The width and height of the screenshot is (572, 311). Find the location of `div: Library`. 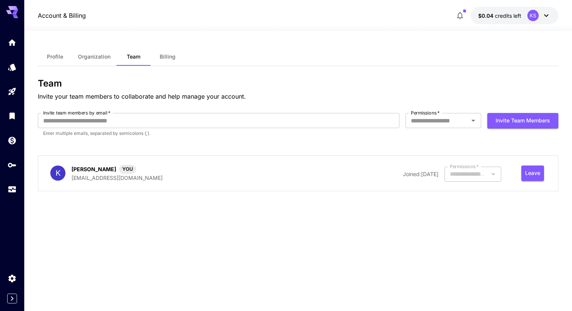

div: Library is located at coordinates (12, 116).